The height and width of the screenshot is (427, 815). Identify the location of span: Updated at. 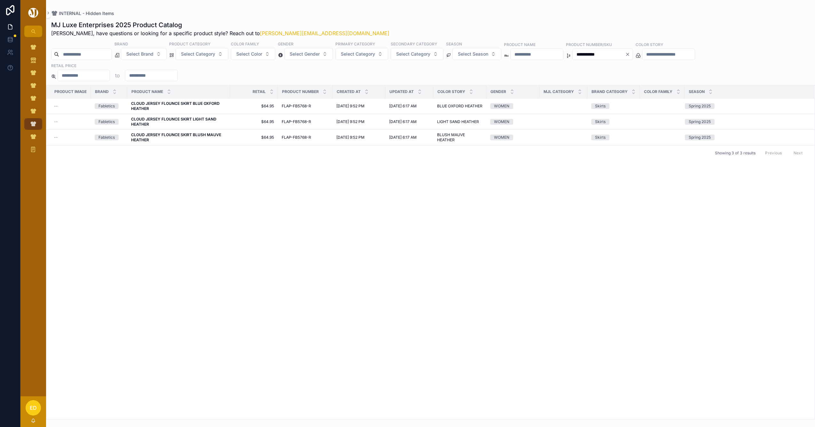
(402, 92).